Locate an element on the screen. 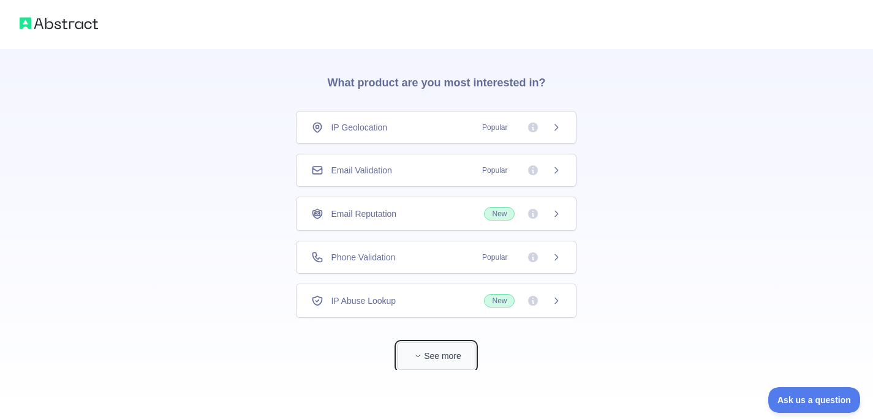 This screenshot has height=419, width=873. img: Abstract logo is located at coordinates (59, 23).